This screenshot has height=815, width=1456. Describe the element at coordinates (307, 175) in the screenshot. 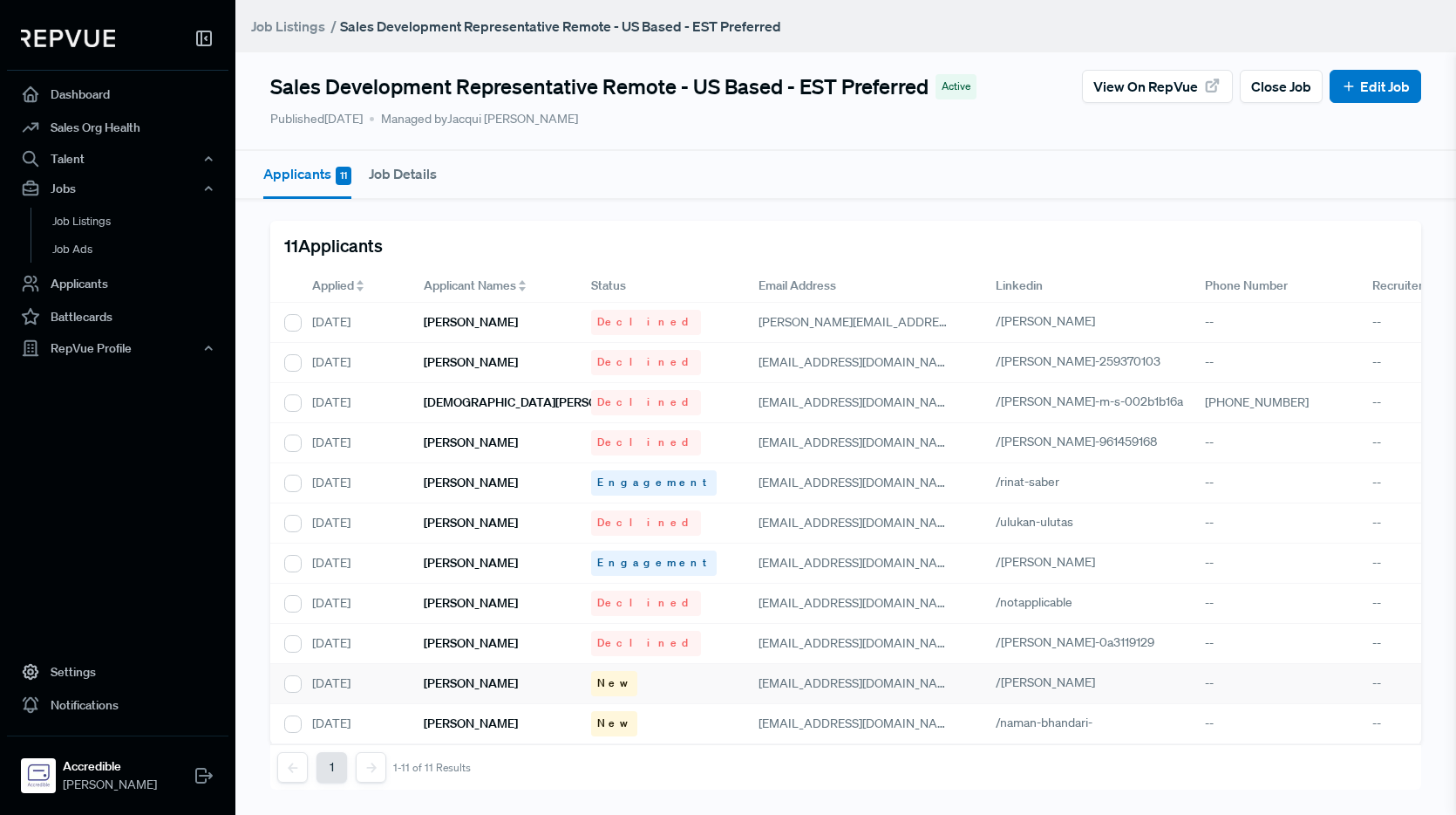

I see `button: Applicants` at that location.